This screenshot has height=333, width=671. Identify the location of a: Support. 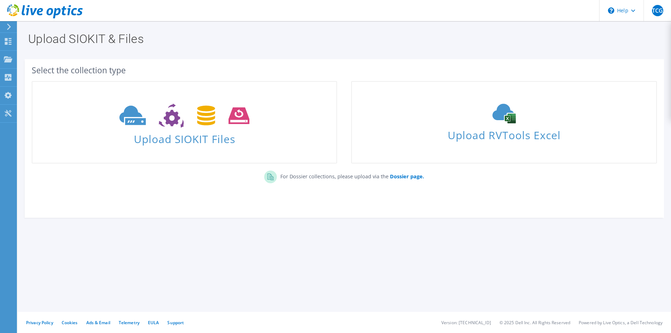
(175, 322).